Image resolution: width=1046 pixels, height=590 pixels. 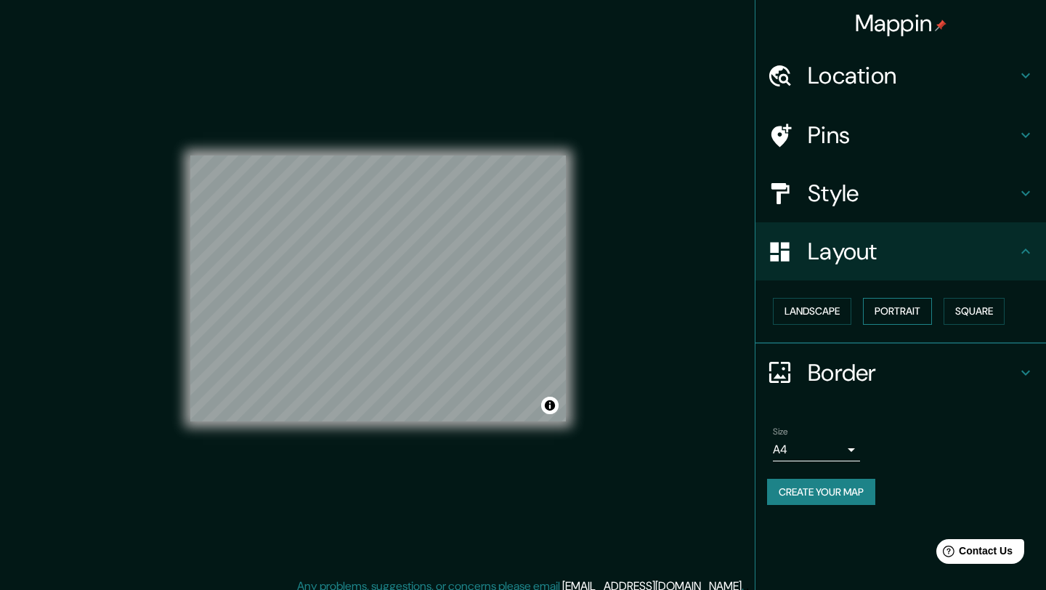 I want to click on div: Style, so click(x=901, y=193).